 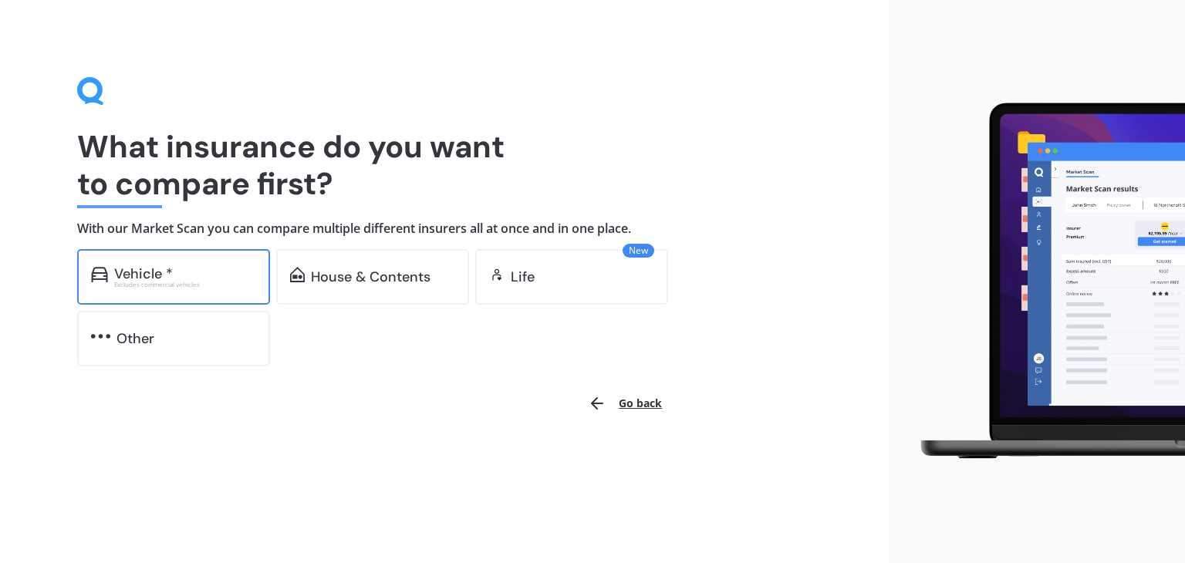 I want to click on img: life.f720d6a2d7cdcd3ad642.svg, so click(x=497, y=275).